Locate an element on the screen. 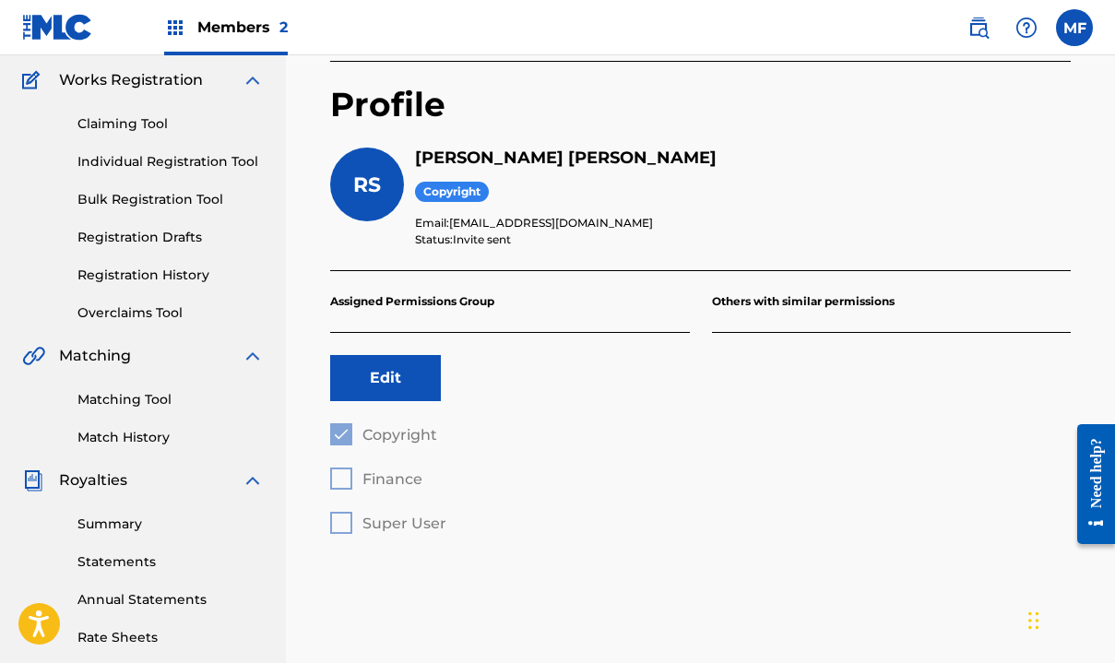 The width and height of the screenshot is (1115, 663). img: Matching is located at coordinates (33, 356).